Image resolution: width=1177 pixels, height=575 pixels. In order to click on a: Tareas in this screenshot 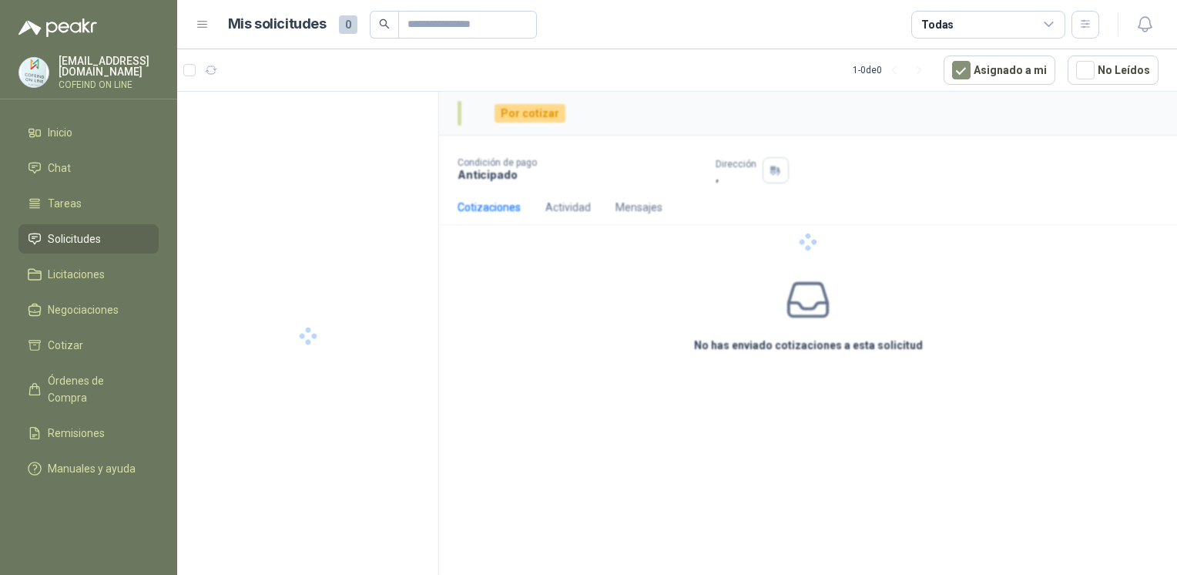, I will do `click(89, 203)`.